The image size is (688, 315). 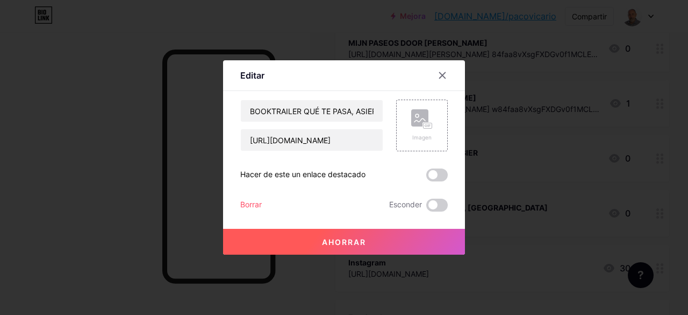 I want to click on input: URL, so click(x=312, y=140).